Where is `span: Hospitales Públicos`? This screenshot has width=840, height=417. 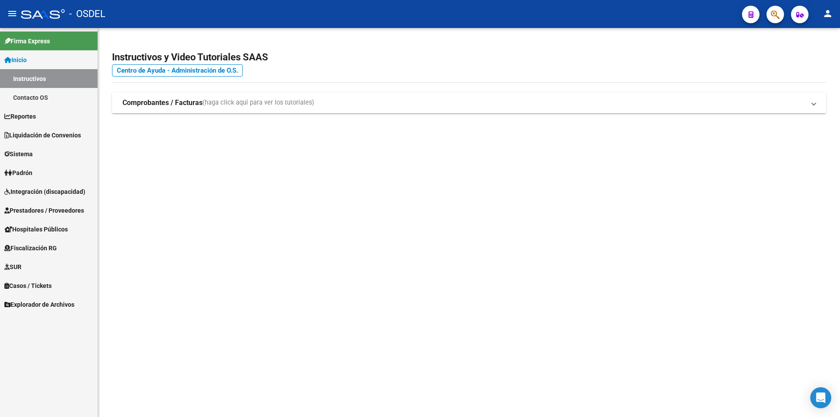
span: Hospitales Públicos is located at coordinates (36, 229).